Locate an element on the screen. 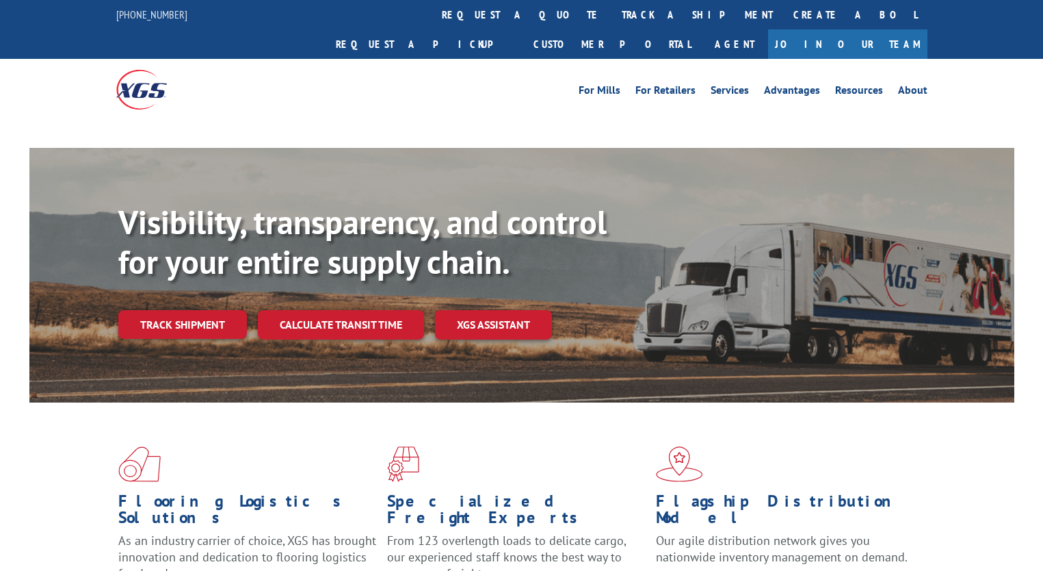  a: Resources is located at coordinates (859, 92).